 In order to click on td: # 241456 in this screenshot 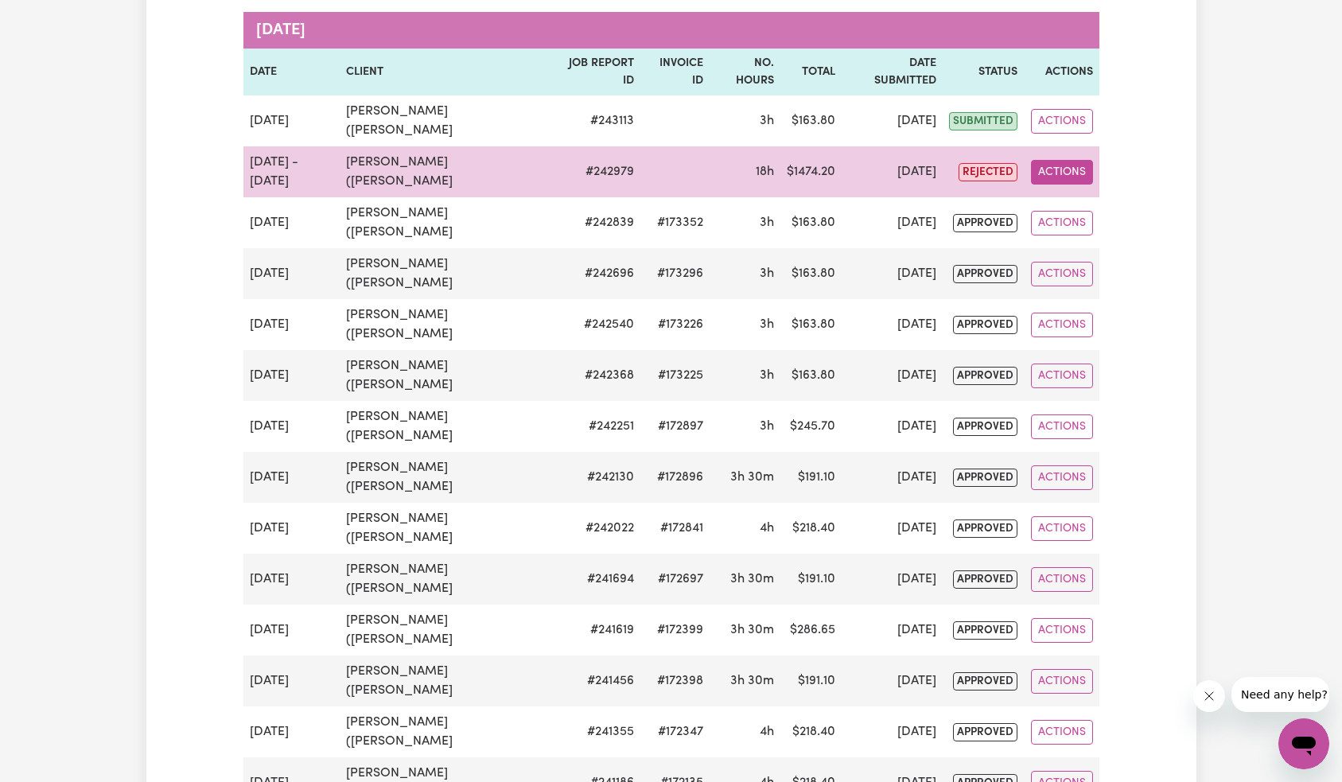, I will do `click(595, 681)`.